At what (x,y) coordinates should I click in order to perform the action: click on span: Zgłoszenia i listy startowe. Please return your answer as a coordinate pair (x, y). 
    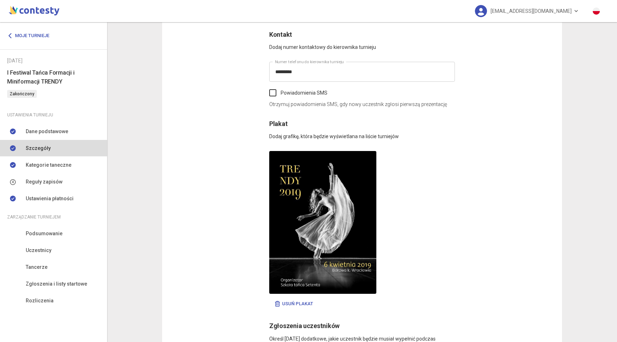
    Looking at the image, I should click on (56, 284).